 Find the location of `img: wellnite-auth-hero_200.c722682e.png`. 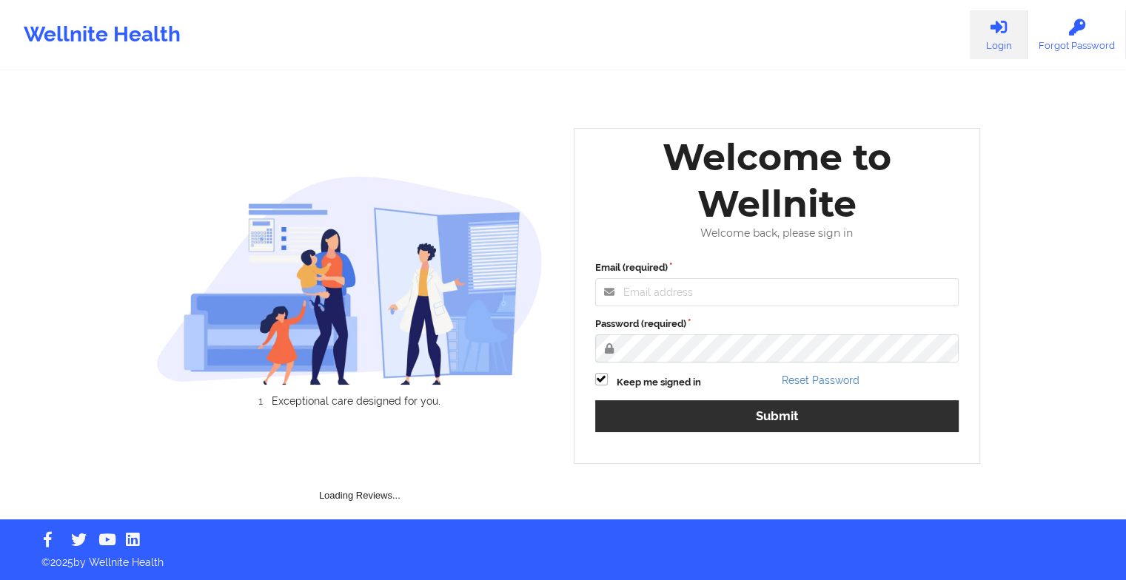

img: wellnite-auth-hero_200.c722682e.png is located at coordinates (349, 280).